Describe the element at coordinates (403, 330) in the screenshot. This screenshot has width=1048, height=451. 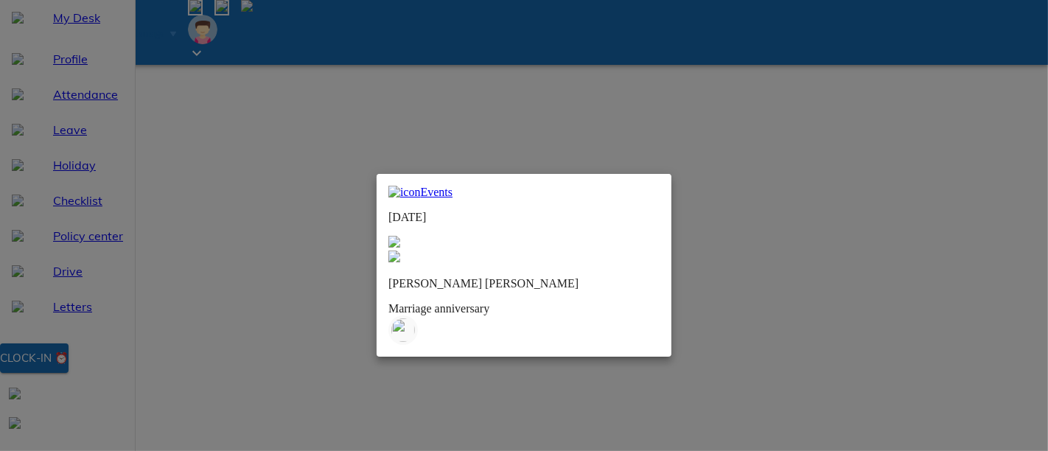
I see `img: marriage-anniversary.35d8e229.svg` at that location.